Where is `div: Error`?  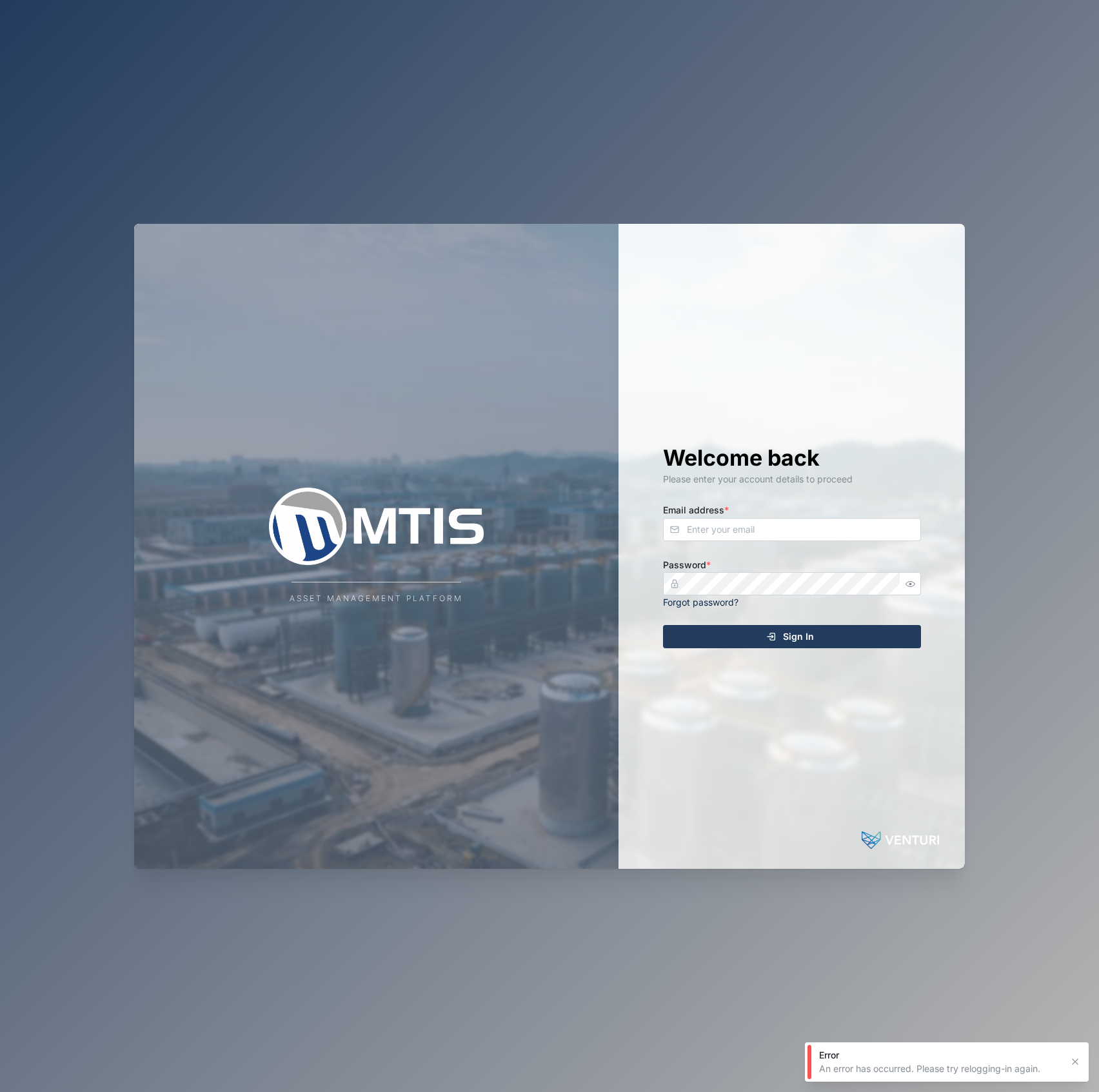
div: Error is located at coordinates (940, 1055).